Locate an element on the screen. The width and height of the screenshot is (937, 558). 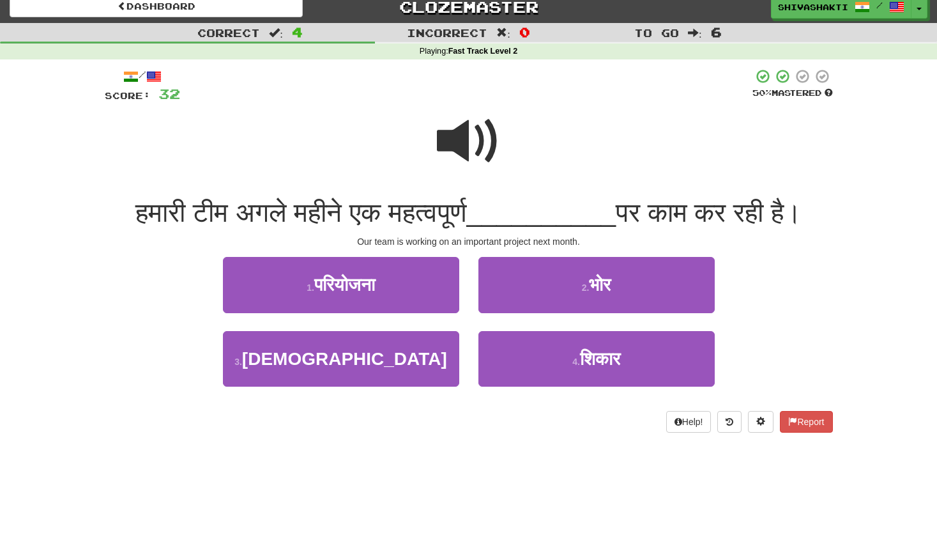
strong: Fast Track Level 2 is located at coordinates (483, 51).